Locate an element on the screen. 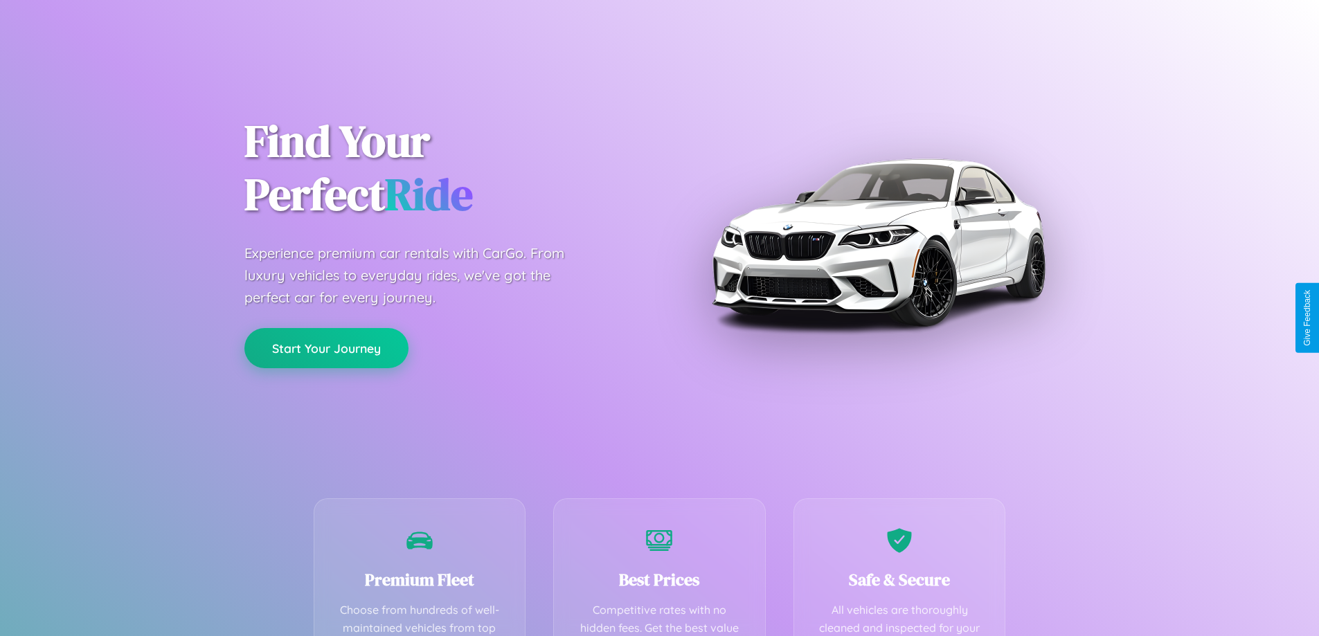 The width and height of the screenshot is (1319, 636). button: Start Your Journey is located at coordinates (326, 348).